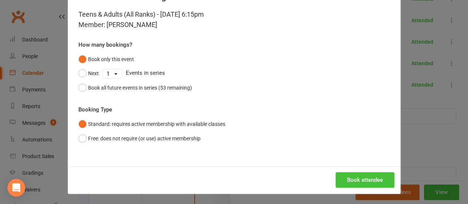 This screenshot has width=468, height=204. I want to click on button: Next, so click(88, 73).